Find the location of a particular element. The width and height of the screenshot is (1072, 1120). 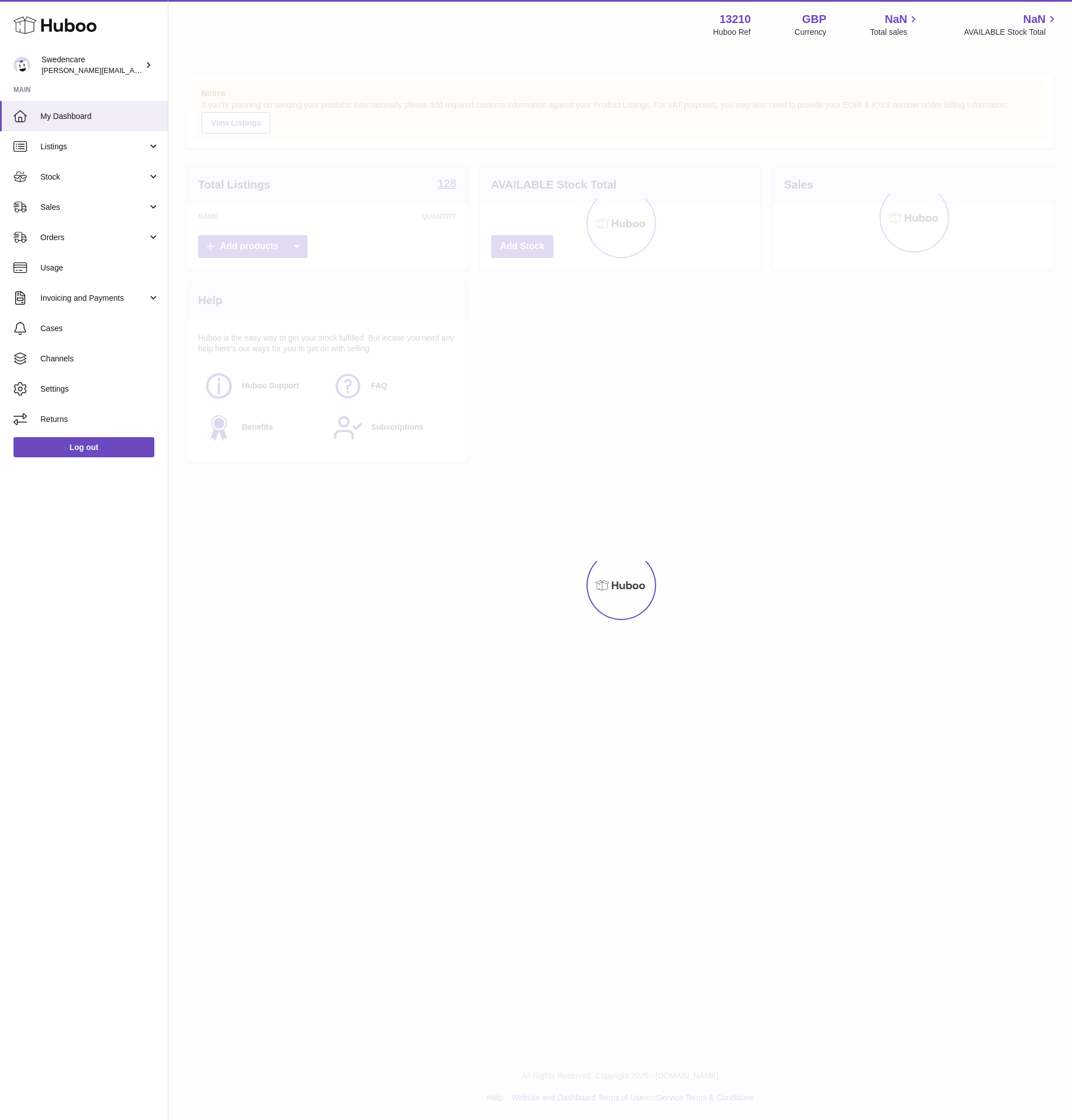

span: Channels is located at coordinates (100, 359).